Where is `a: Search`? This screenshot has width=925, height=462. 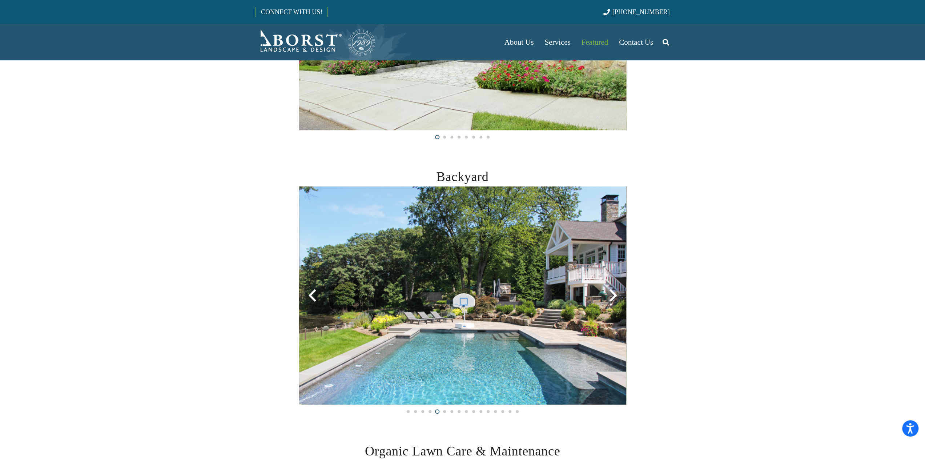 a: Search is located at coordinates (666, 42).